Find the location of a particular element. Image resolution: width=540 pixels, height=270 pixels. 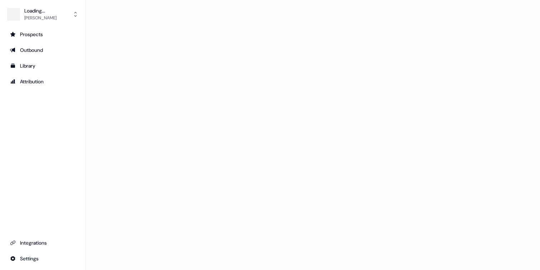

div: Attribution is located at coordinates (43, 82).